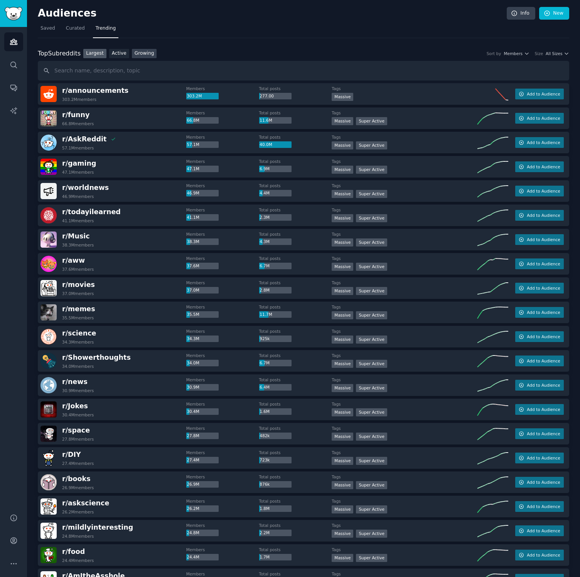 This screenshot has height=577, width=580. What do you see at coordinates (78, 415) in the screenshot?
I see `div: 30.4M members` at bounding box center [78, 415].